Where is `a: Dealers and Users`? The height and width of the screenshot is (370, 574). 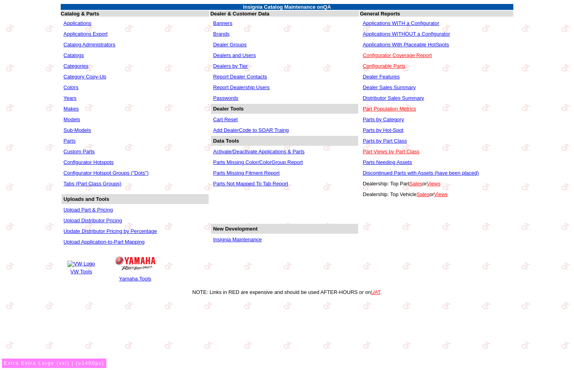
a: Dealers and Users is located at coordinates (234, 55).